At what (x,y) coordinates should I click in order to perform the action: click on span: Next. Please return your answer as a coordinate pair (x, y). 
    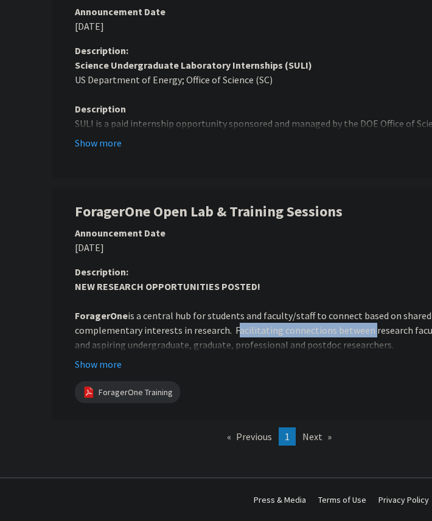
    Looking at the image, I should click on (312, 437).